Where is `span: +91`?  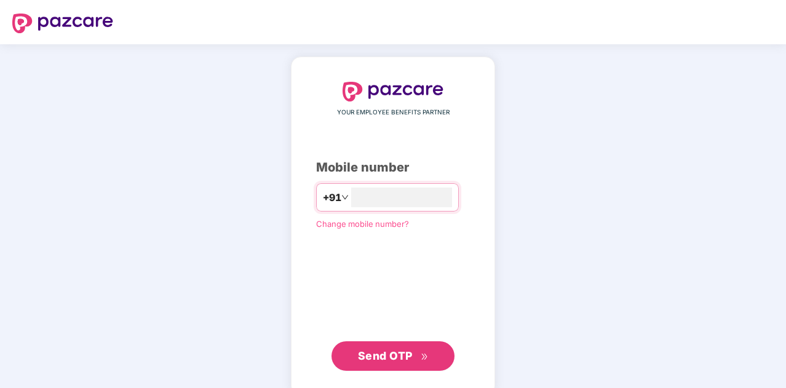 span: +91 is located at coordinates (332, 198).